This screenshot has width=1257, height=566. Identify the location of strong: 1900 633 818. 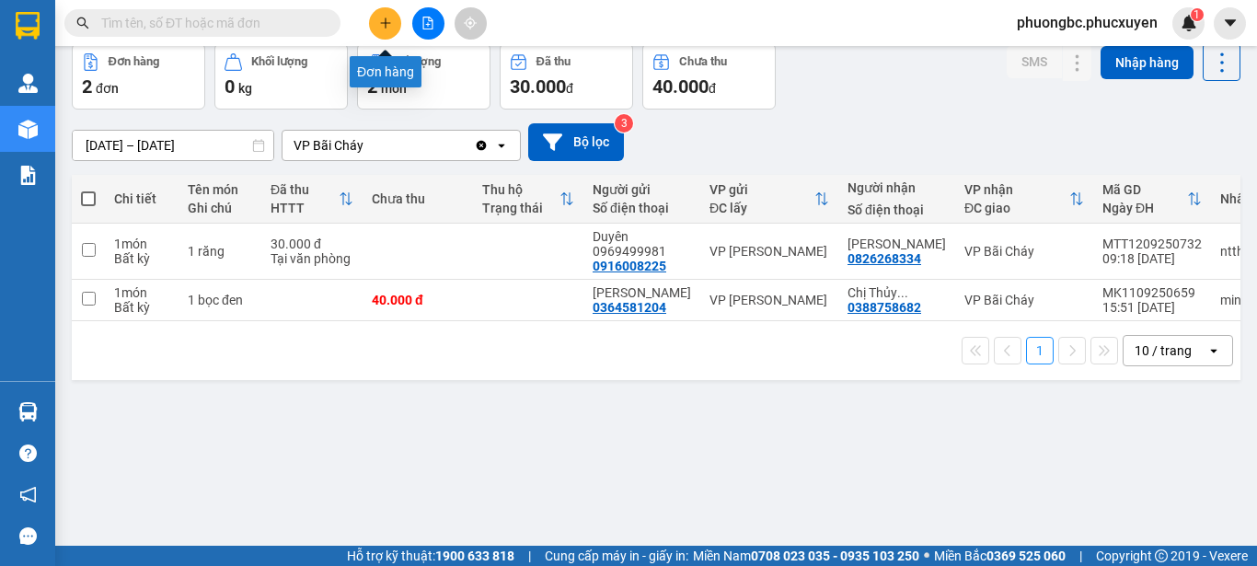
(475, 556).